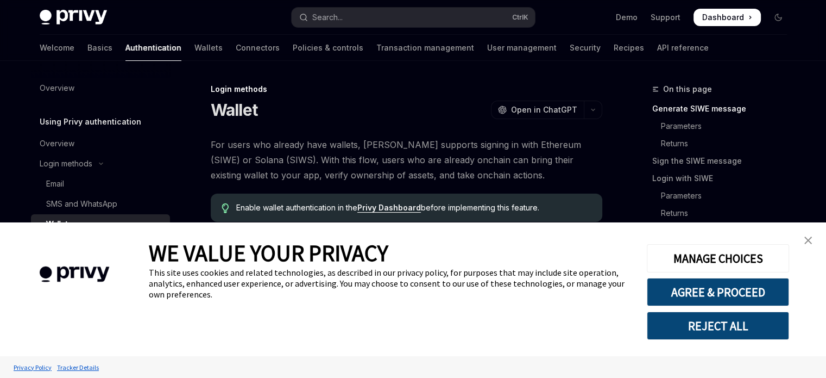 The width and height of the screenshot is (826, 378). What do you see at coordinates (389, 208) in the screenshot?
I see `a: Privy Dashboard` at bounding box center [389, 208].